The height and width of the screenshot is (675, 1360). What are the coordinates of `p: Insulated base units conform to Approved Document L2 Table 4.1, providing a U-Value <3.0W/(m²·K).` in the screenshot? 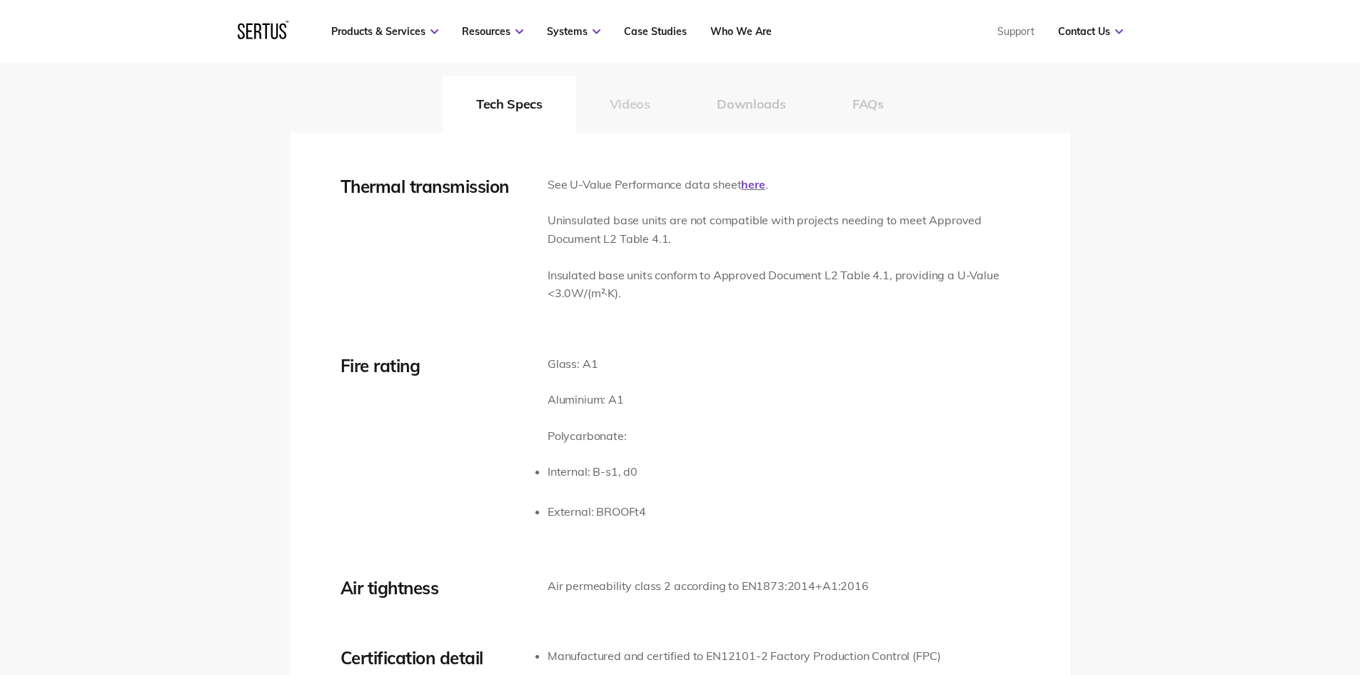 It's located at (784, 284).